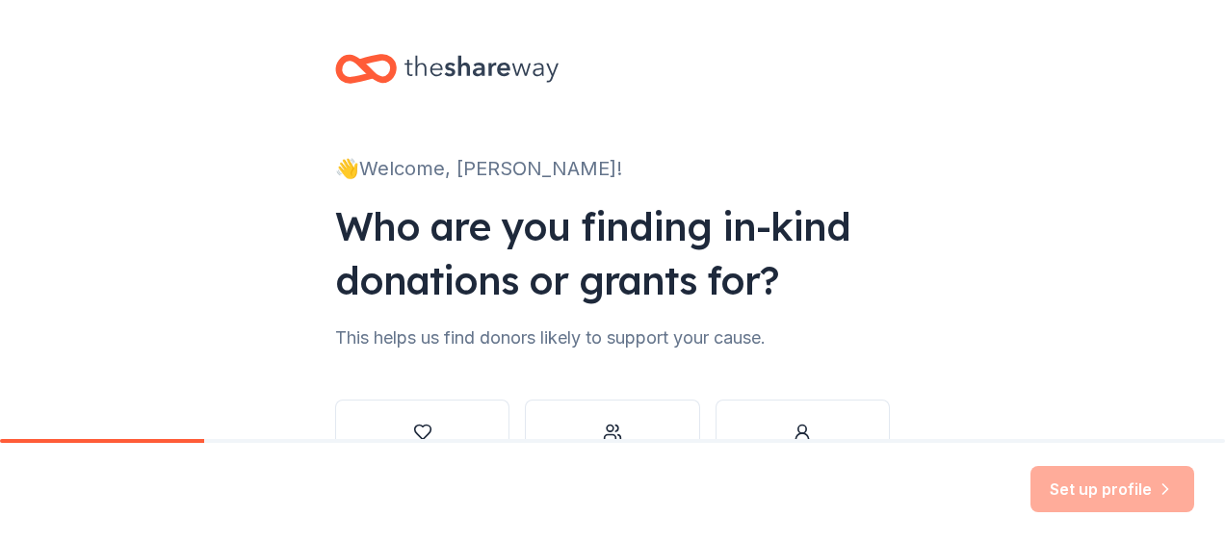  Describe the element at coordinates (422, 446) in the screenshot. I see `button: Nonprofit` at that location.